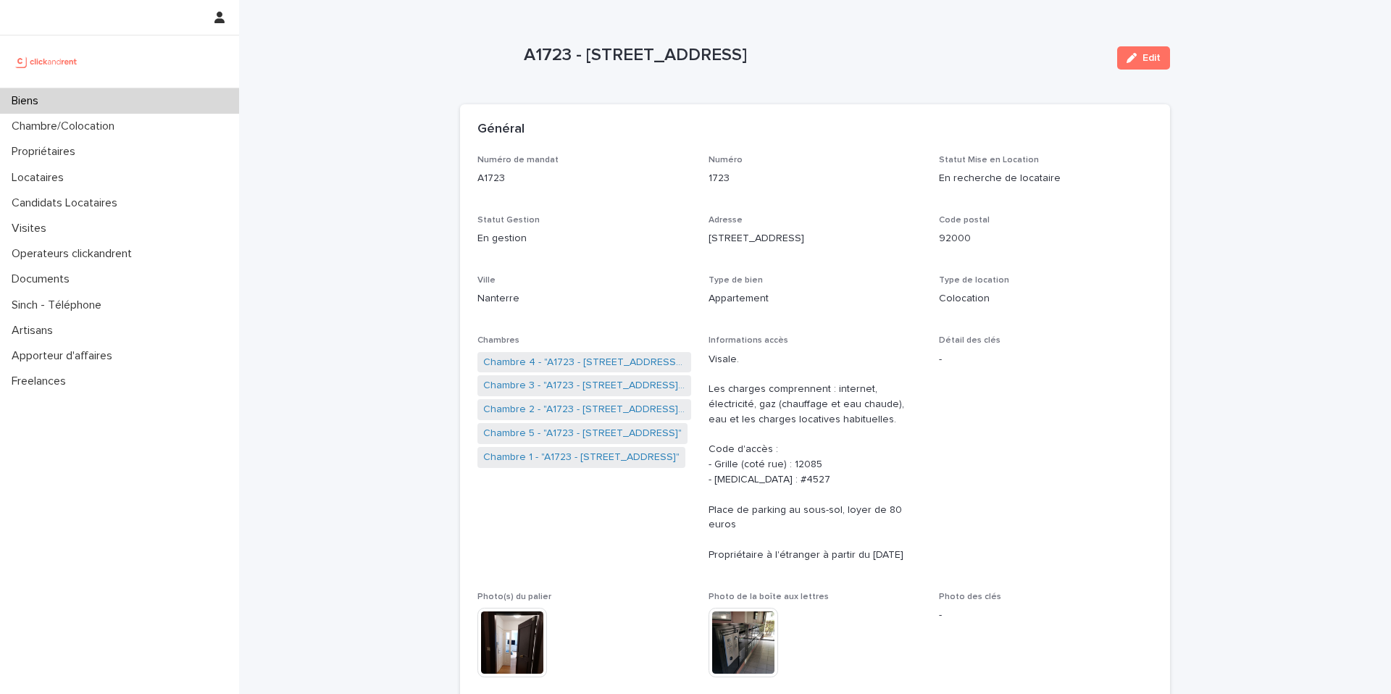 Image resolution: width=1391 pixels, height=694 pixels. Describe the element at coordinates (1143, 58) in the screenshot. I see `button: Edit` at that location.